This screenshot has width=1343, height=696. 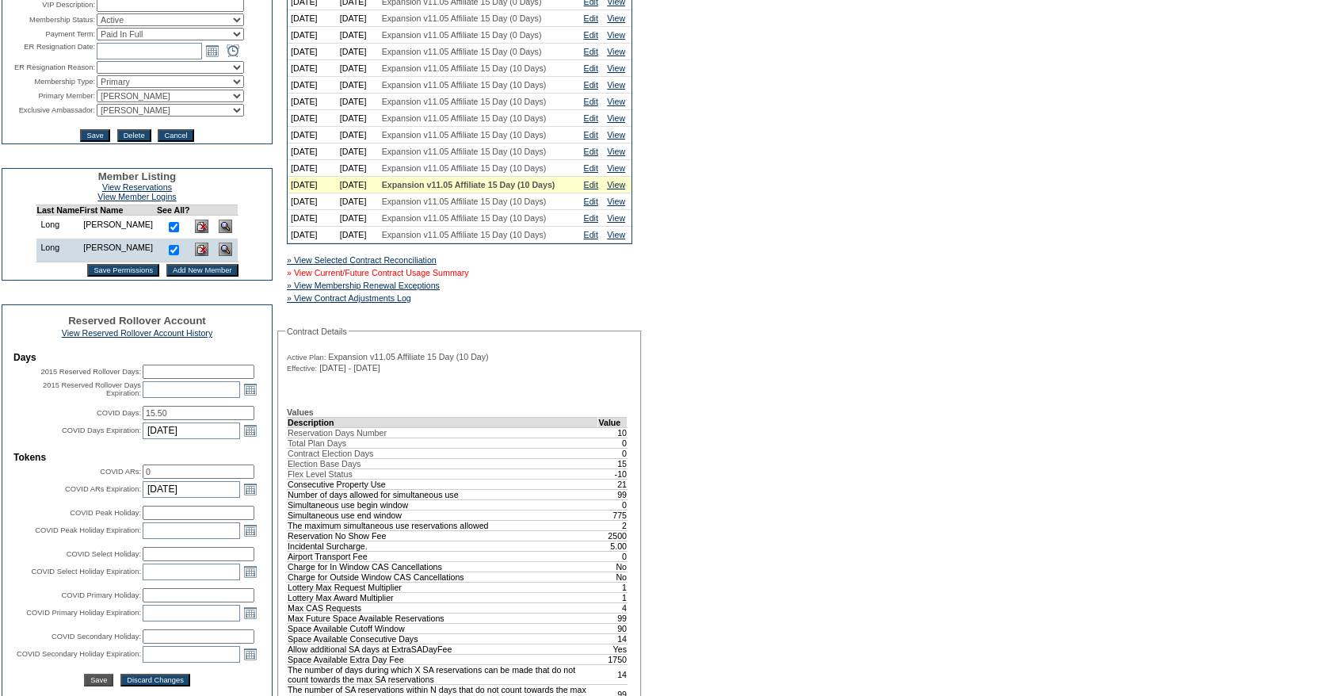 What do you see at coordinates (49, 67) in the screenshot?
I see `td: ER Resignation Reason:` at bounding box center [49, 67].